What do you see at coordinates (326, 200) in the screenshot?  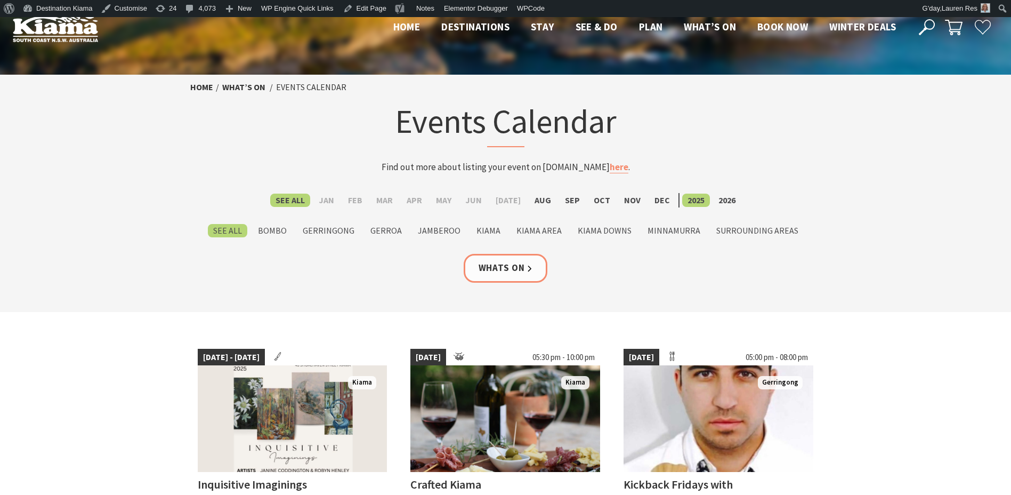 I see `label: Jan` at bounding box center [326, 200].